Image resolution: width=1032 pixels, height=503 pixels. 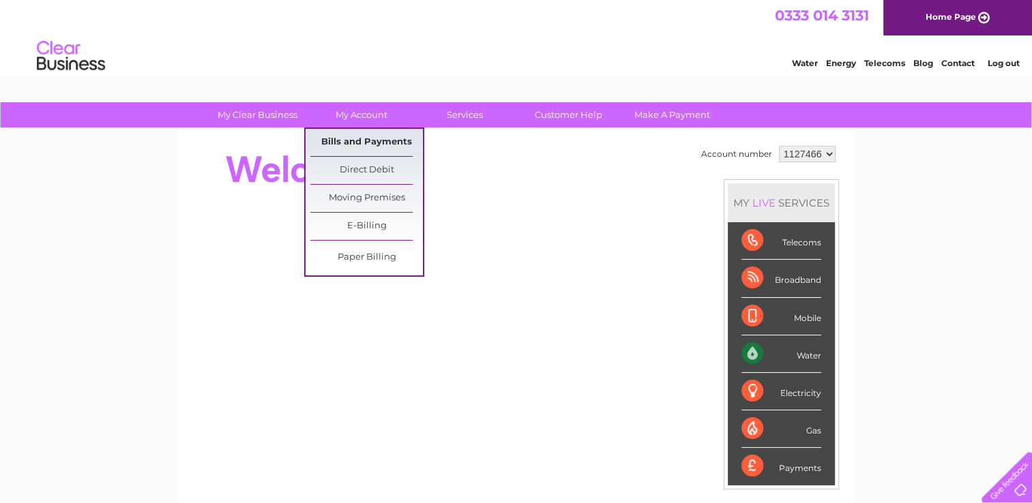 I want to click on a: Contact, so click(x=957, y=63).